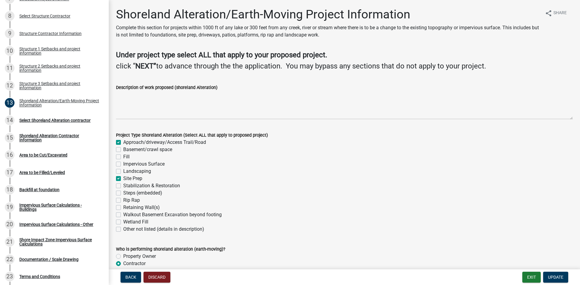  I want to click on div: Impervious Surface Calculations - Other, so click(56, 225).